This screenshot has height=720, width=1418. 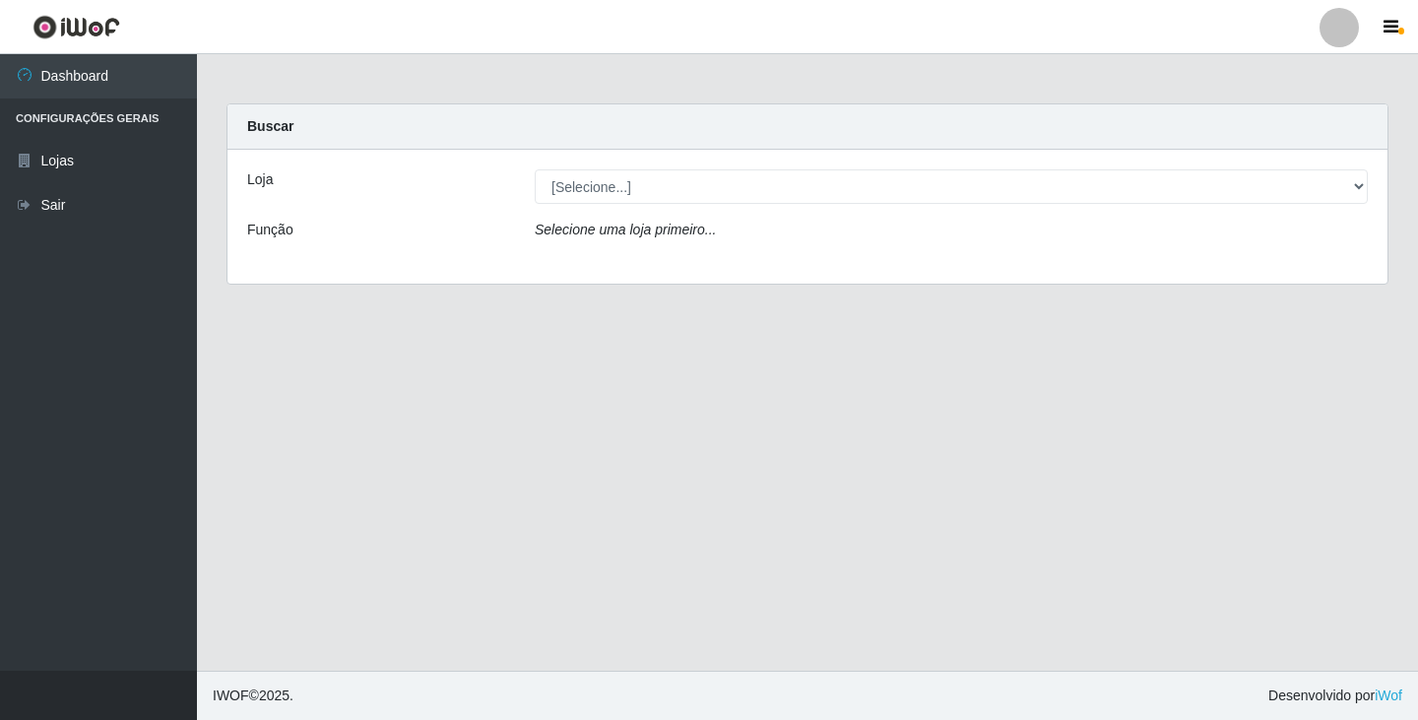 What do you see at coordinates (270, 126) in the screenshot?
I see `strong: Buscar` at bounding box center [270, 126].